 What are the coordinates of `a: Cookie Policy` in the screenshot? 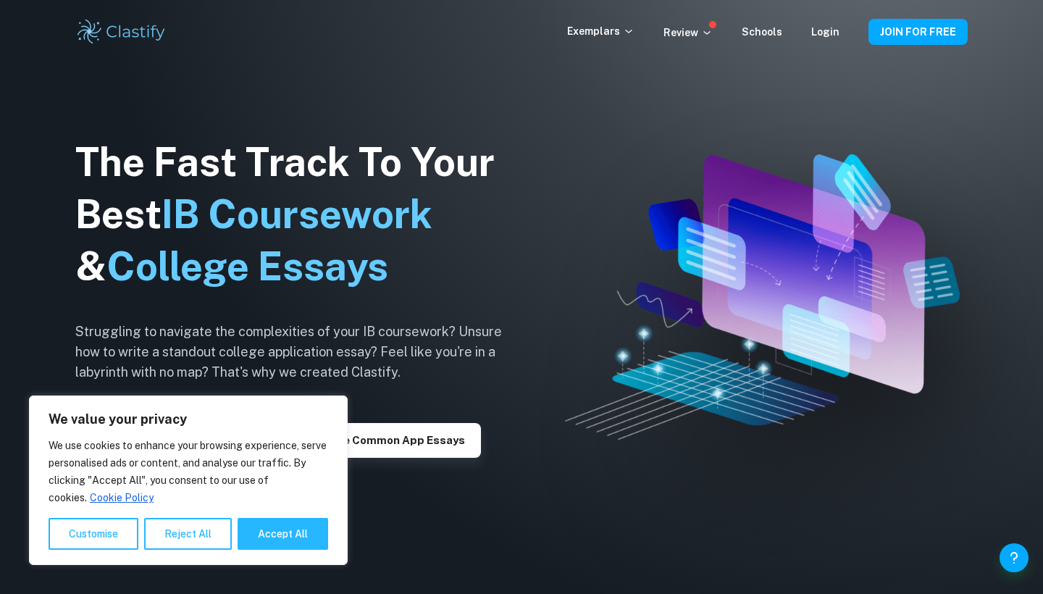 It's located at (122, 498).